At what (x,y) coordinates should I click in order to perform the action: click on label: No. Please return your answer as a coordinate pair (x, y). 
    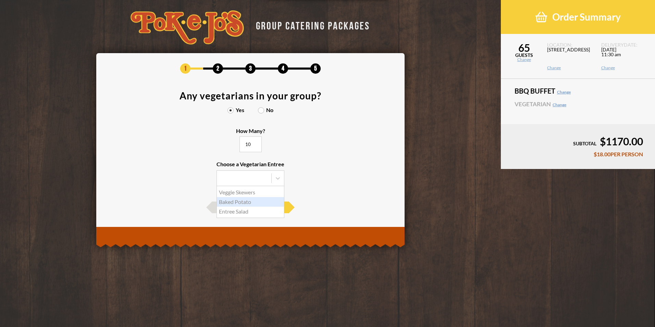
    Looking at the image, I should click on (265, 110).